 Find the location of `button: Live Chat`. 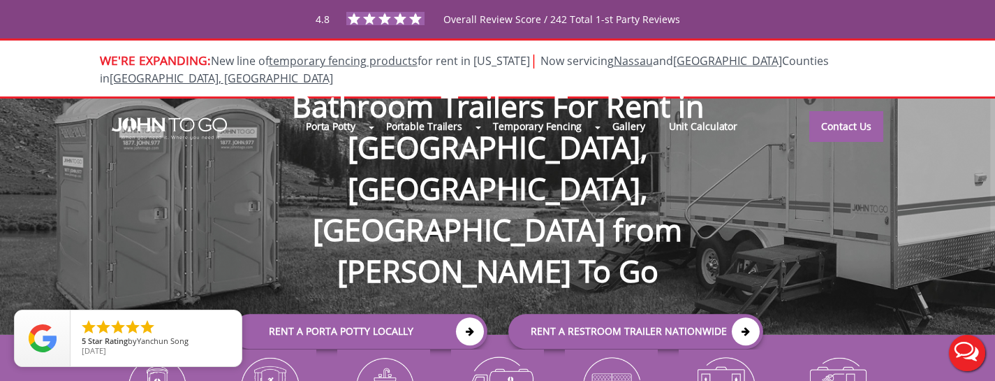

button: Live Chat is located at coordinates (967, 353).